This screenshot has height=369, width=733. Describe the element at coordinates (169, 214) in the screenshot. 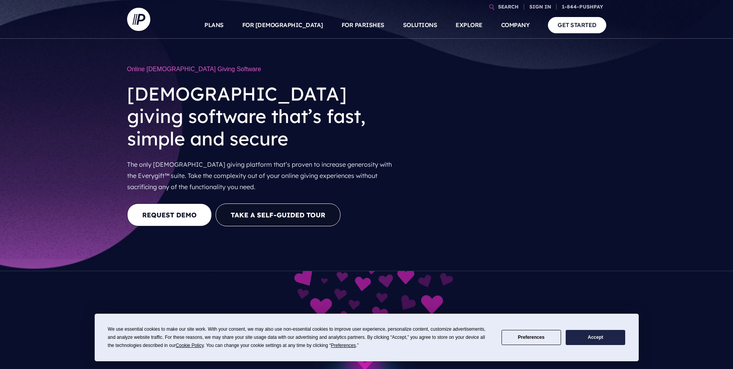

I see `a: REQUEST DEMO` at that location.